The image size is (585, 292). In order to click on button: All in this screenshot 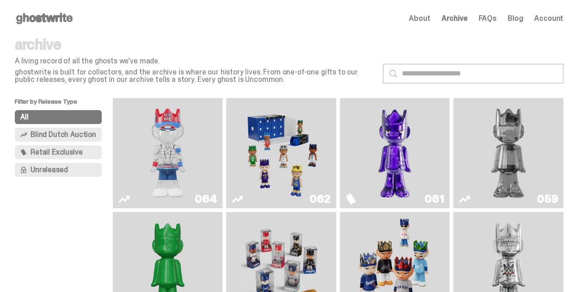, I will do `click(58, 117)`.